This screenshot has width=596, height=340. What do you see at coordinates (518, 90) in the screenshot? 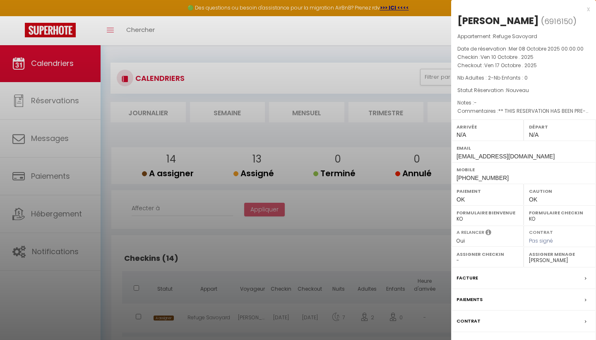
I see `span: Nouveau` at bounding box center [518, 90].